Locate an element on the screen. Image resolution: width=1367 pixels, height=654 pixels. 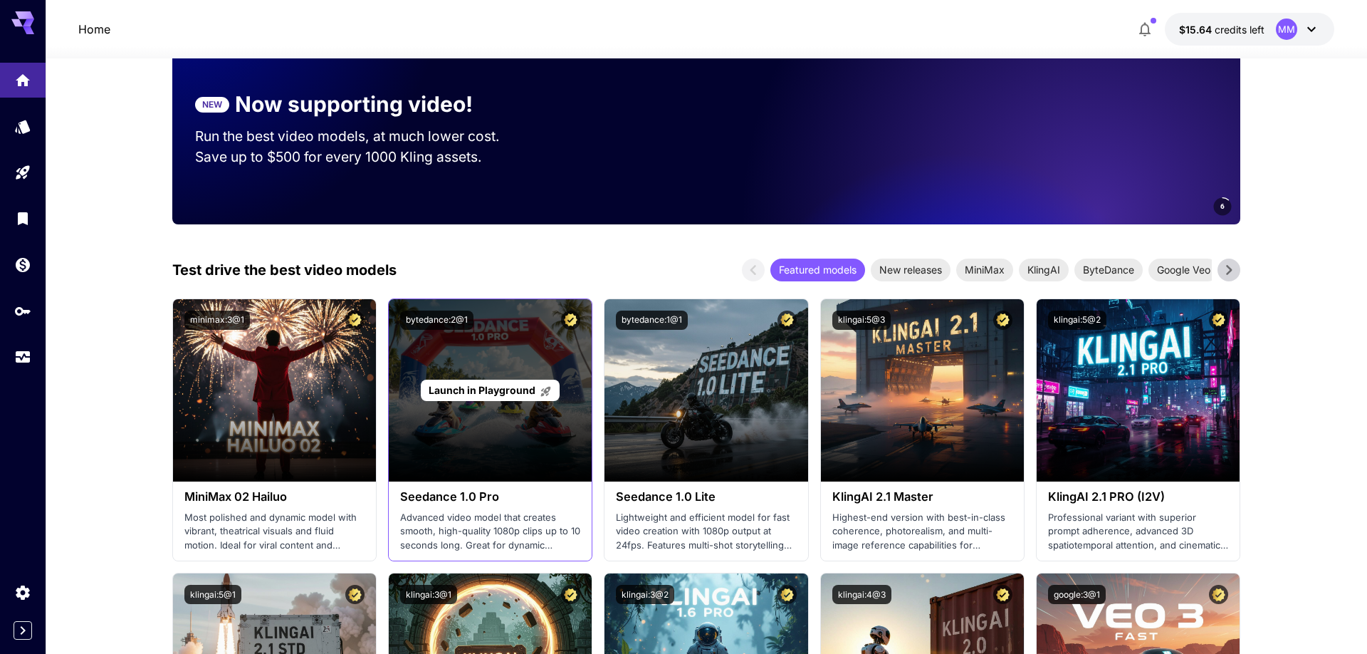
span: MiniMax is located at coordinates (985, 269).